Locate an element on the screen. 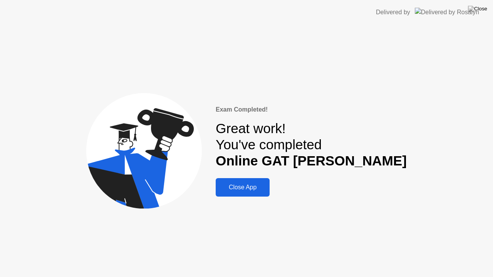 The width and height of the screenshot is (493, 277). div: Close App is located at coordinates (243, 188).